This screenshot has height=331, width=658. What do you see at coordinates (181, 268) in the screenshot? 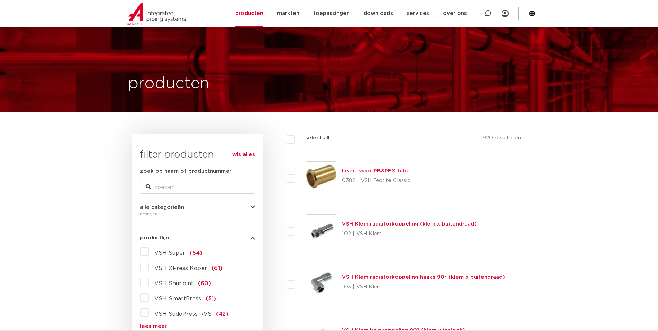
I see `span: VSH XPress Koper` at bounding box center [181, 268].